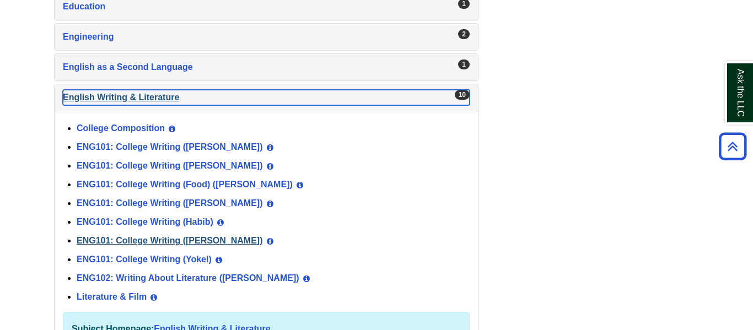 This screenshot has width=753, height=330. What do you see at coordinates (111, 297) in the screenshot?
I see `a: Literature & Film` at bounding box center [111, 297].